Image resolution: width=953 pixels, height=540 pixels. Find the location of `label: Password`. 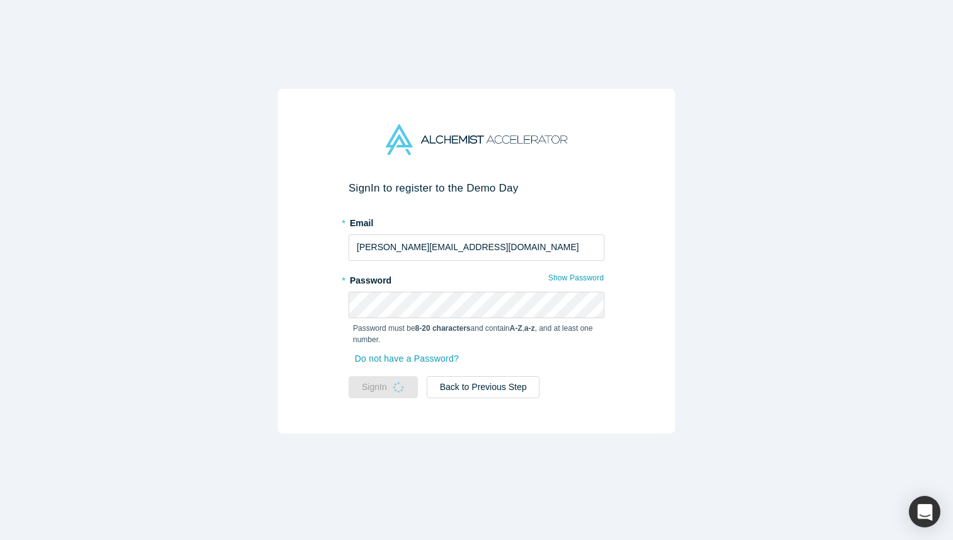

label: Password is located at coordinates (476, 278).